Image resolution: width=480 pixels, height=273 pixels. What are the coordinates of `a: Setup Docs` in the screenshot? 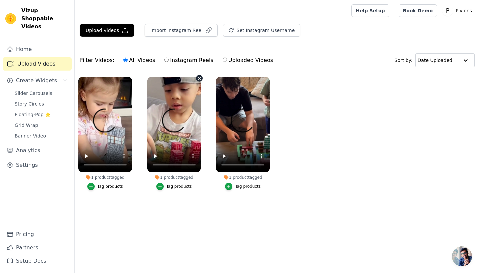 It's located at (37, 261).